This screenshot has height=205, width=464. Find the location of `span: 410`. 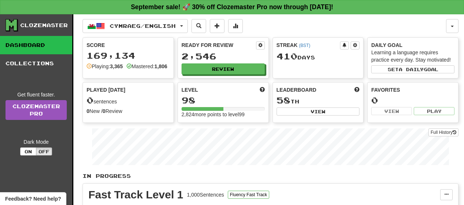

span: 410 is located at coordinates (287, 56).